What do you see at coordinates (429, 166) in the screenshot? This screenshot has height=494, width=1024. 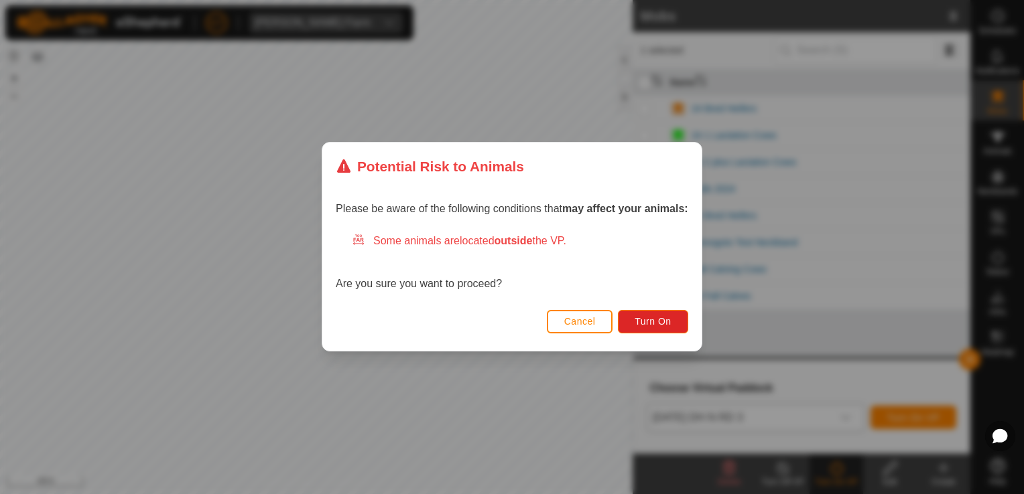 I see `div: Potential Risk to Animals` at bounding box center [429, 166].